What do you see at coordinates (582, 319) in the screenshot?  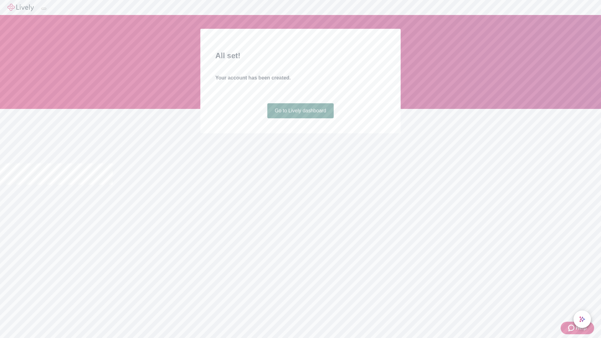 I see `svg: Lively AI Assistant` at bounding box center [582, 319].